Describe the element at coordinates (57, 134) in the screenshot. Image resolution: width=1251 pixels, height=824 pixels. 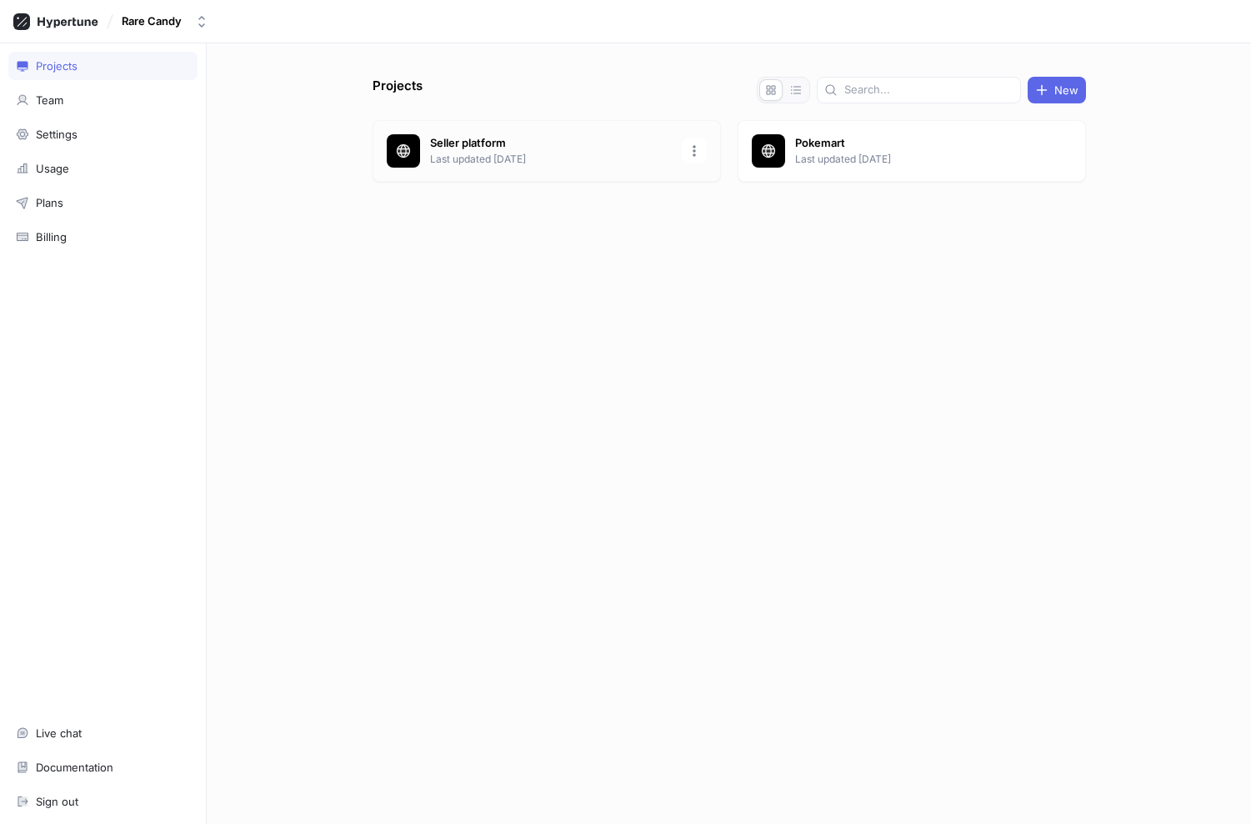
I see `div: Settings` at that location.